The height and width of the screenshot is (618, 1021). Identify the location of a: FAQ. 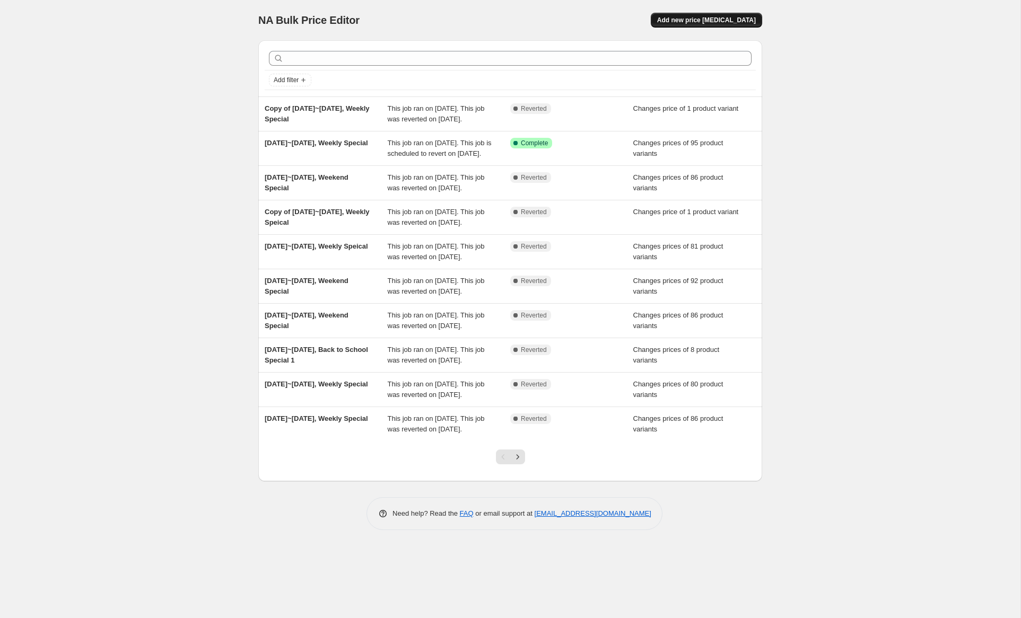
(467, 513).